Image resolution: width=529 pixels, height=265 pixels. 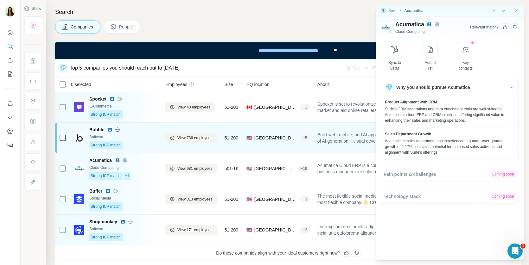 I want to click on button: View 736 employees, so click(x=191, y=138).